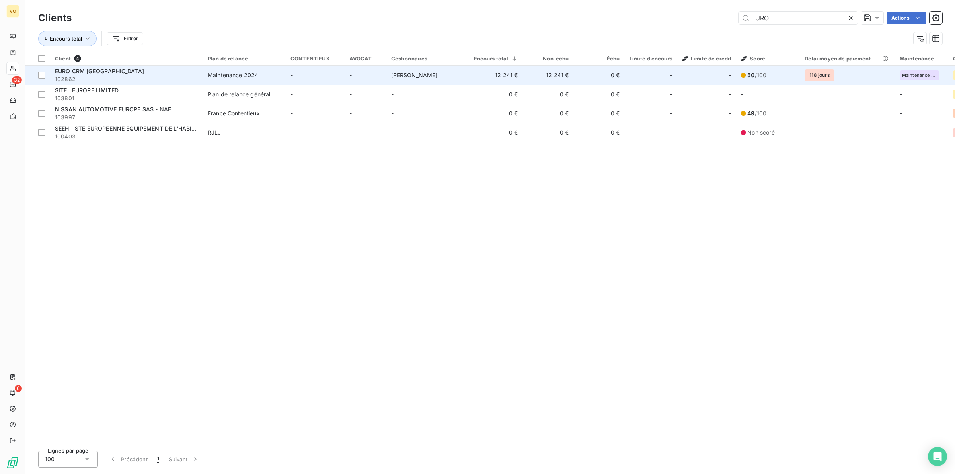 The width and height of the screenshot is (955, 474). What do you see at coordinates (13, 463) in the screenshot?
I see `img: Logo LeanPay` at bounding box center [13, 463].